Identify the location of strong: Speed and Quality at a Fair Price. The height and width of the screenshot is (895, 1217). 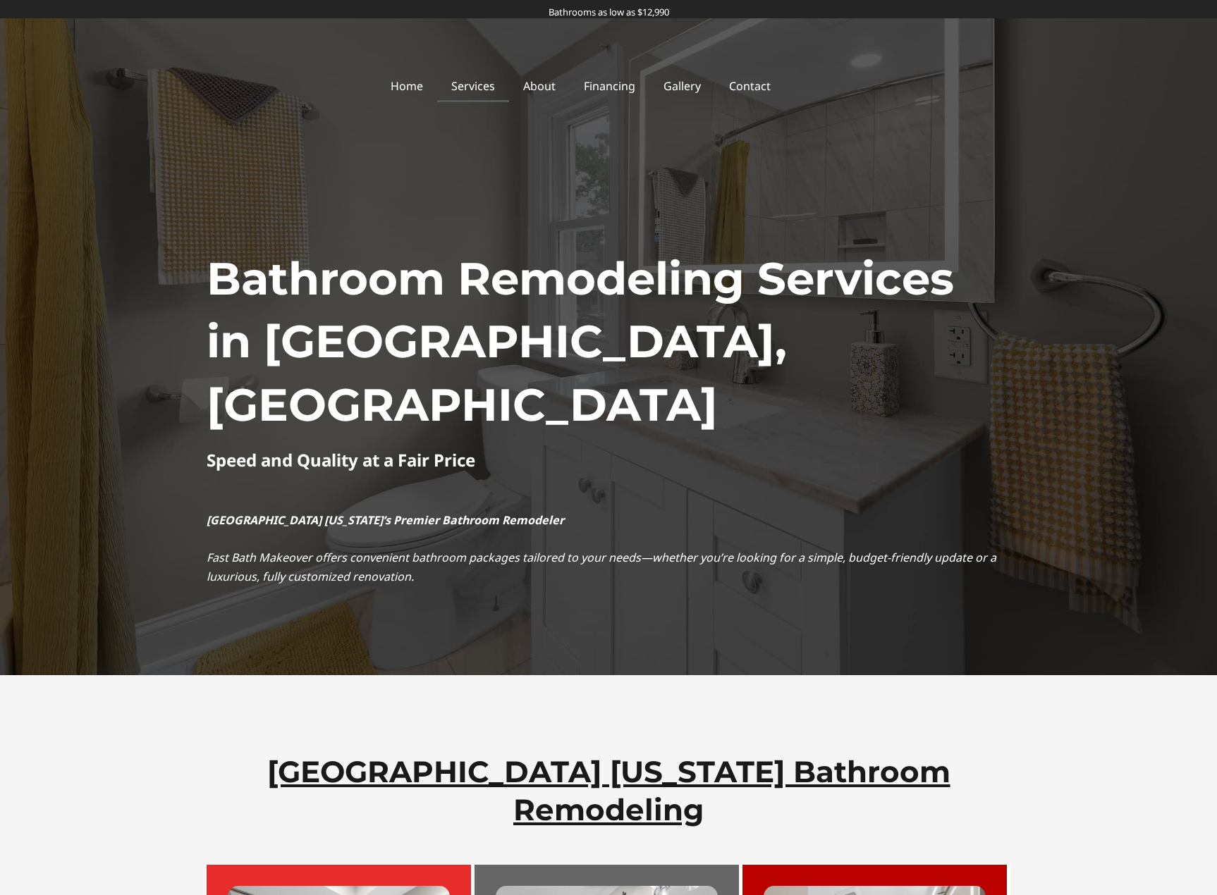
(340, 460).